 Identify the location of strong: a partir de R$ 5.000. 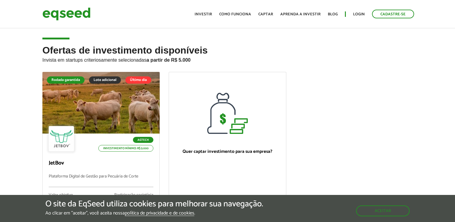
(168, 60).